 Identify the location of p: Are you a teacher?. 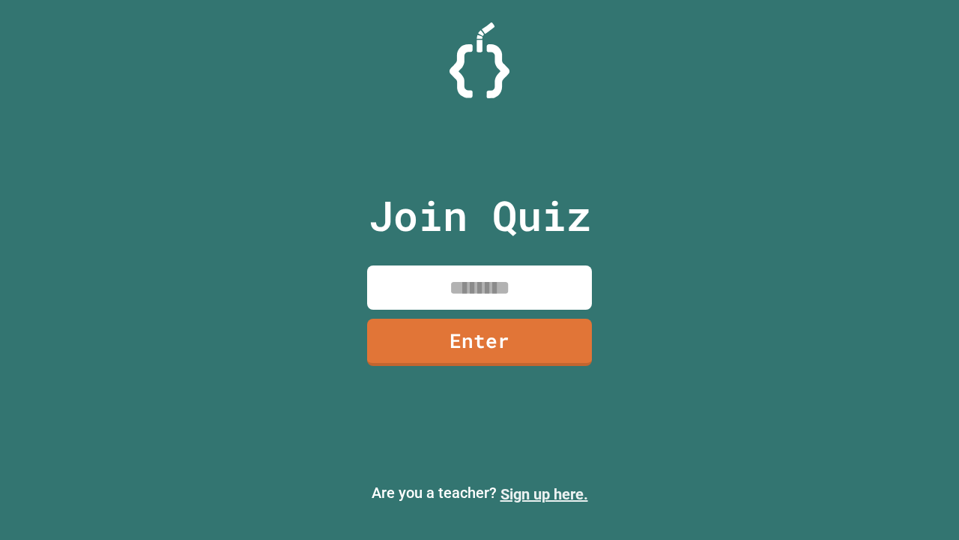
(480, 493).